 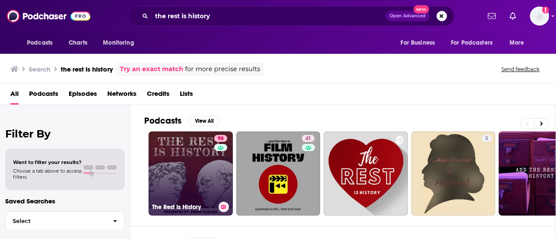 I want to click on a: PodcastsView All, so click(x=182, y=121).